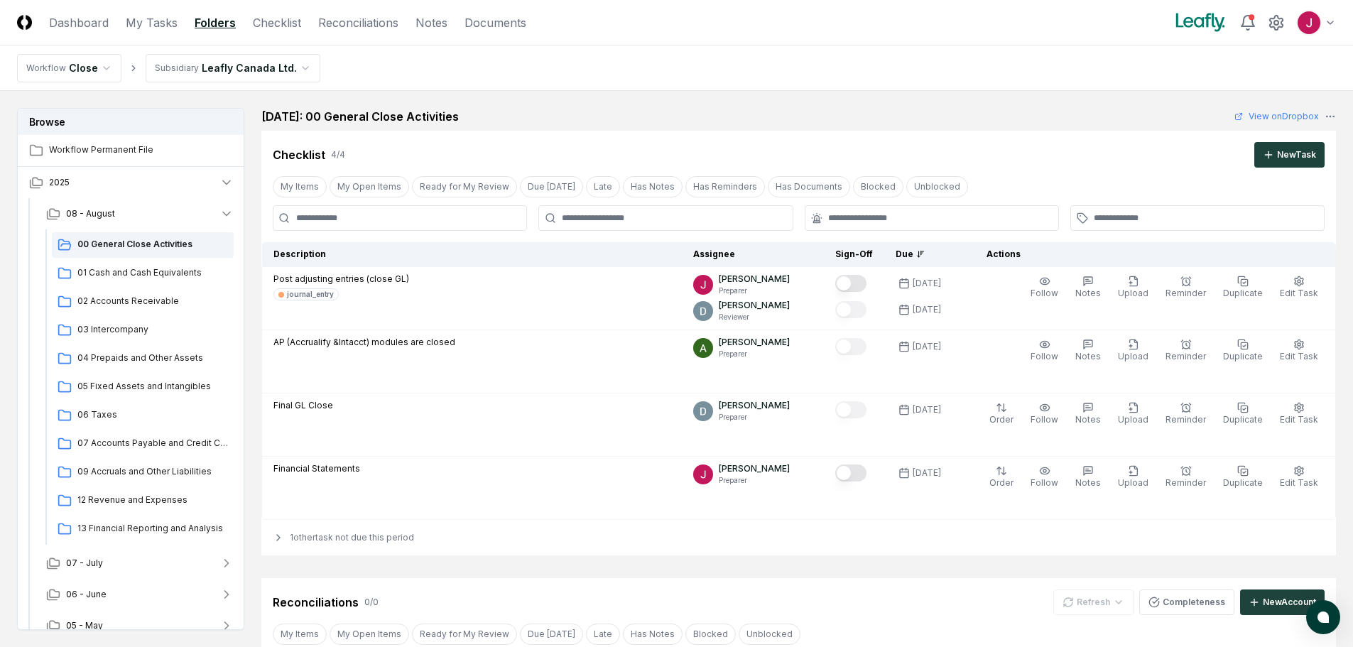 The height and width of the screenshot is (647, 1353). Describe the element at coordinates (1296, 155) in the screenshot. I see `div: New Task` at that location.